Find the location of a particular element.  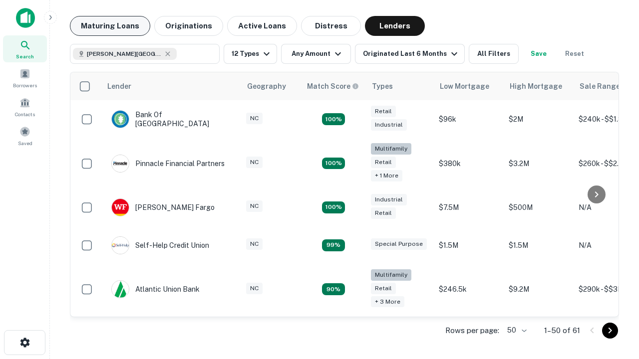

span: Contacts is located at coordinates (25, 114).